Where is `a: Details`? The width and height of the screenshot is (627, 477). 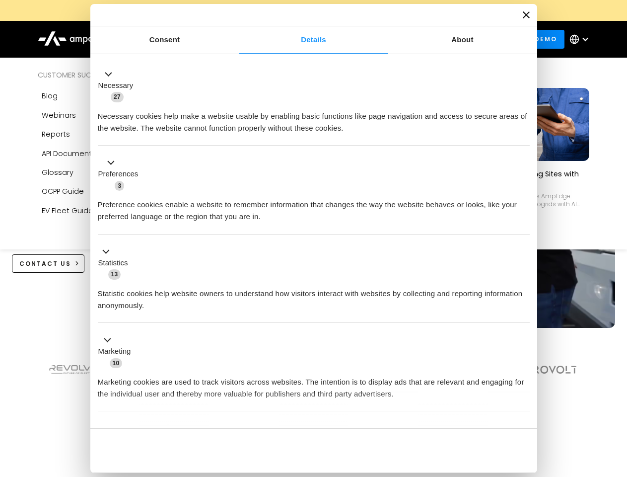
a: Details is located at coordinates (314, 40).